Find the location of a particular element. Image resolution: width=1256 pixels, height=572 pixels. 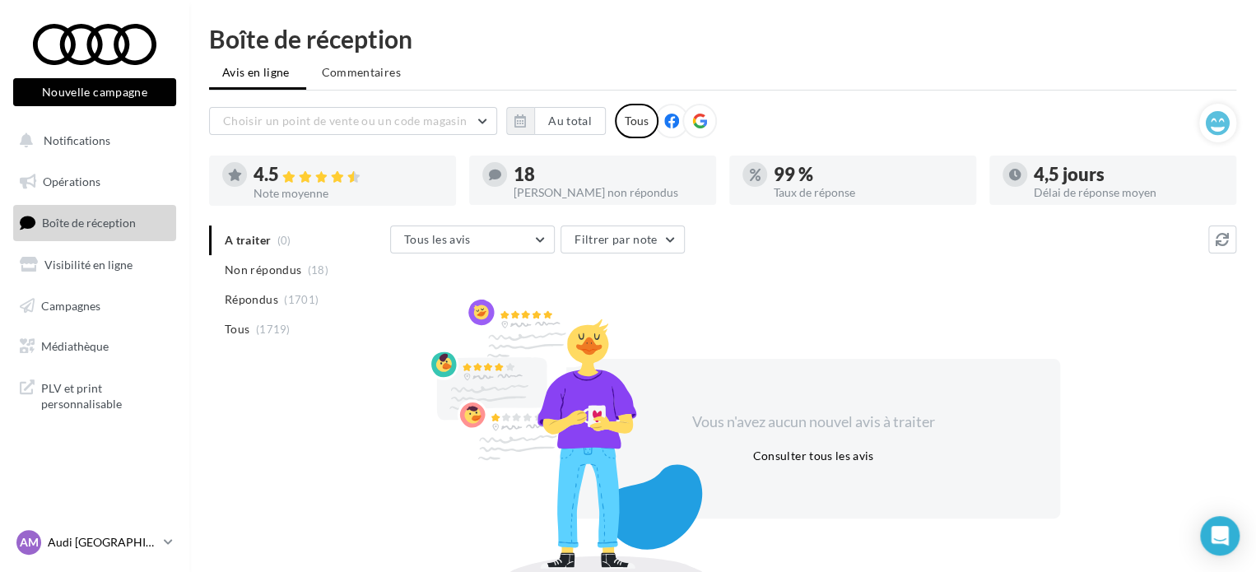

span: AM is located at coordinates (29, 542).